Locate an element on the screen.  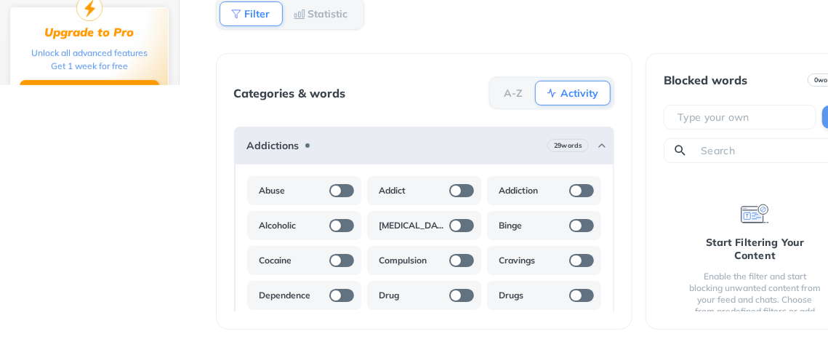
b: Addict is located at coordinates (392, 190).